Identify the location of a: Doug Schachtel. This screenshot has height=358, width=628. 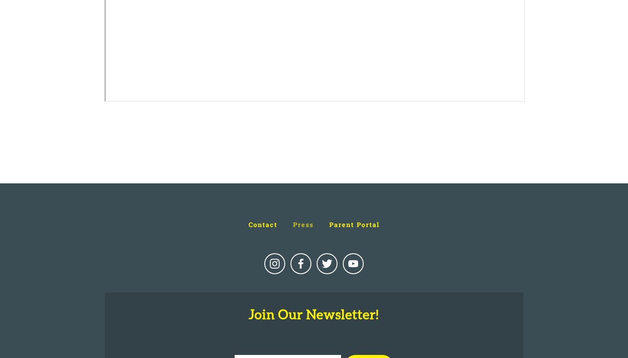
(353, 264).